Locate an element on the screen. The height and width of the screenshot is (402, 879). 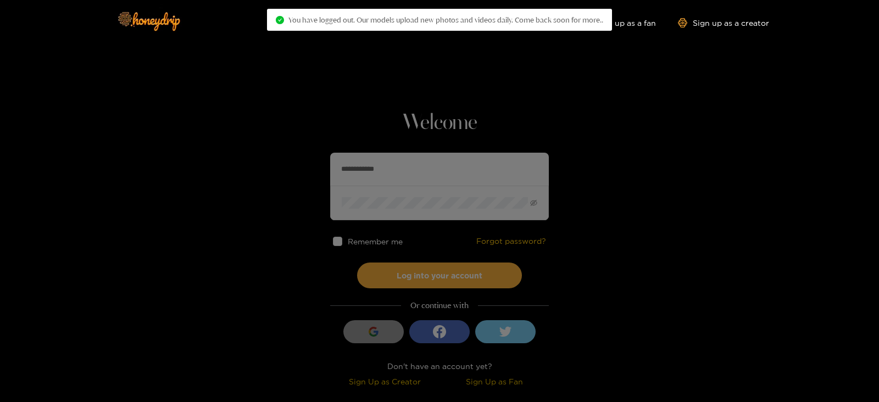
span: eye-invisible is located at coordinates (533, 203).